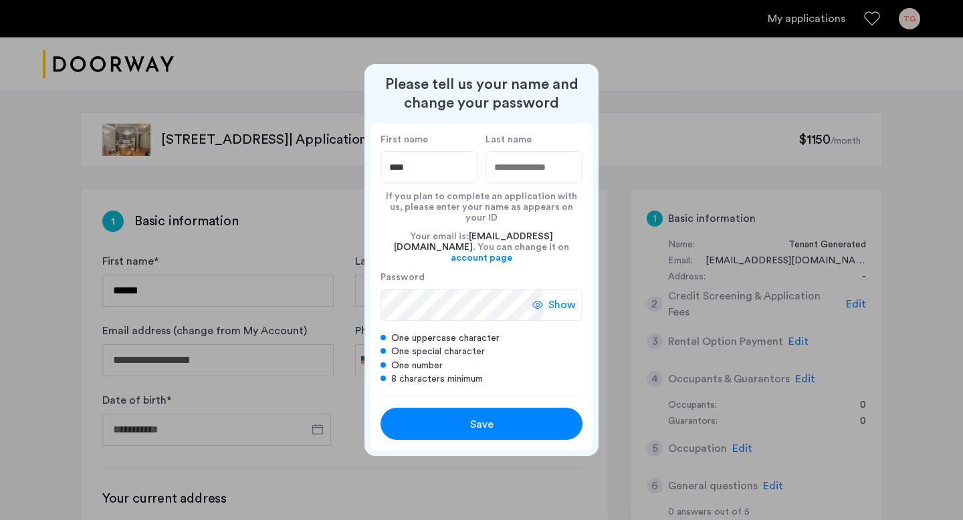  What do you see at coordinates (482, 203) in the screenshot?
I see `div: If you plan to complete an application with us, please enter your name as appears on your ID` at bounding box center [482, 203].